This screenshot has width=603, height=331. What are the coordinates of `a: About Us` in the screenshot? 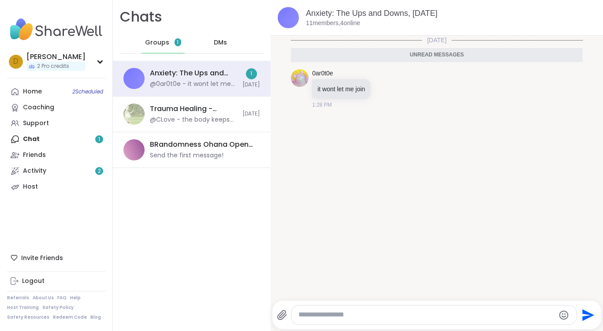 It's located at (43, 298).